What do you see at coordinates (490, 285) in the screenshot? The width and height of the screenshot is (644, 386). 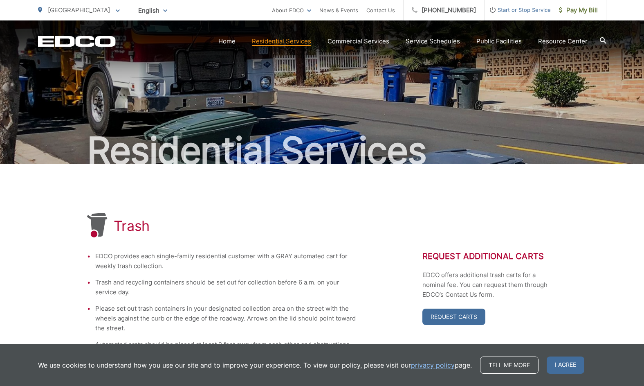 I see `p: EDCO offers additional trash carts for a nominal fee. You can request them through EDCO’s Contact...` at bounding box center [490, 285].